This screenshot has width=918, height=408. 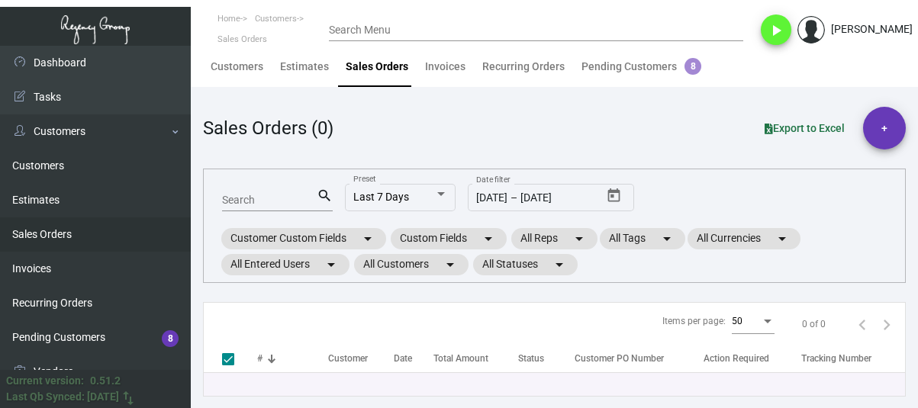 What do you see at coordinates (377, 66) in the screenshot?
I see `div: Sales Orders` at bounding box center [377, 66].